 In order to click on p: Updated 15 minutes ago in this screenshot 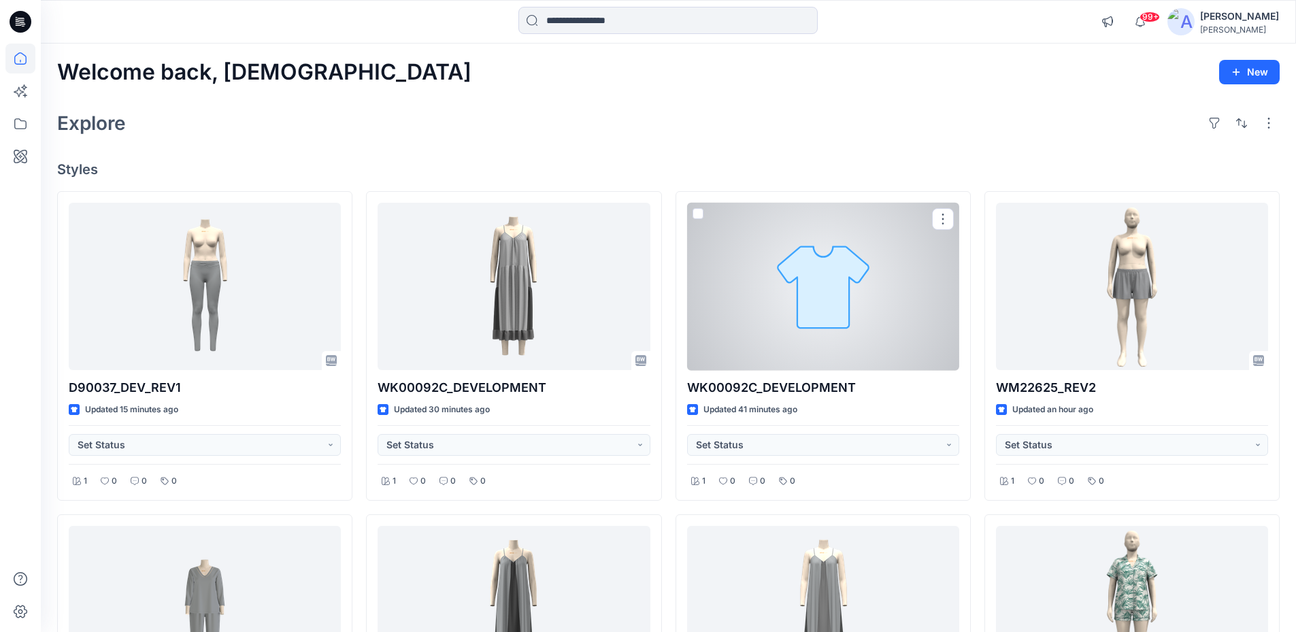, I will do `click(131, 409)`.